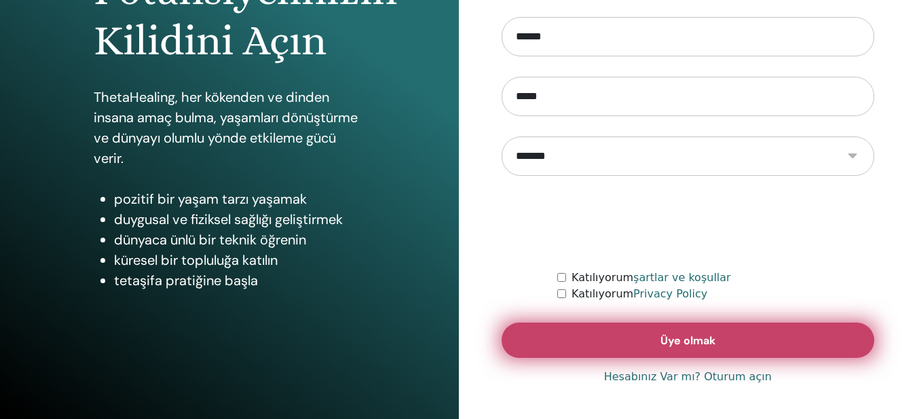 The image size is (917, 419). Describe the element at coordinates (682, 277) in the screenshot. I see `a: şartlar ve koşullar` at that location.